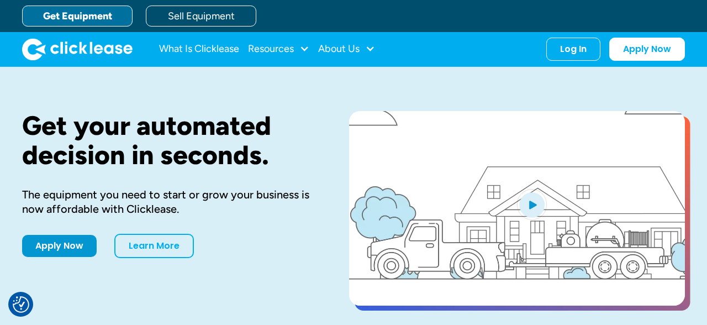  Describe the element at coordinates (278, 49) in the screenshot. I see `div: Resources` at that location.